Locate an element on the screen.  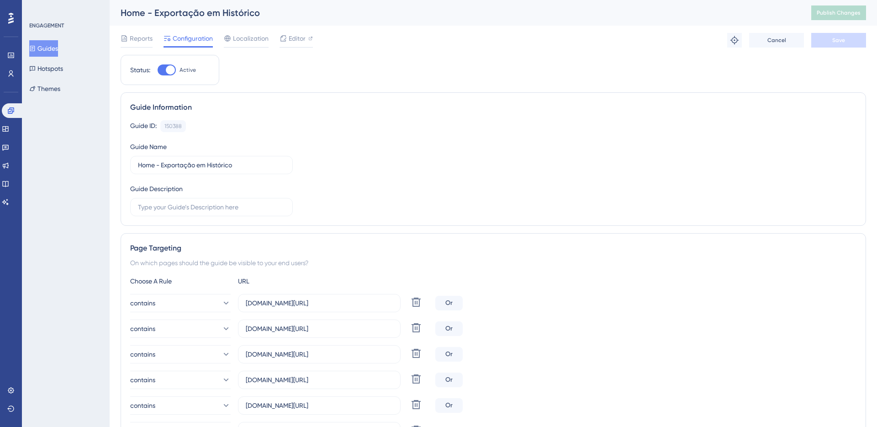
span: Save is located at coordinates (839, 40).